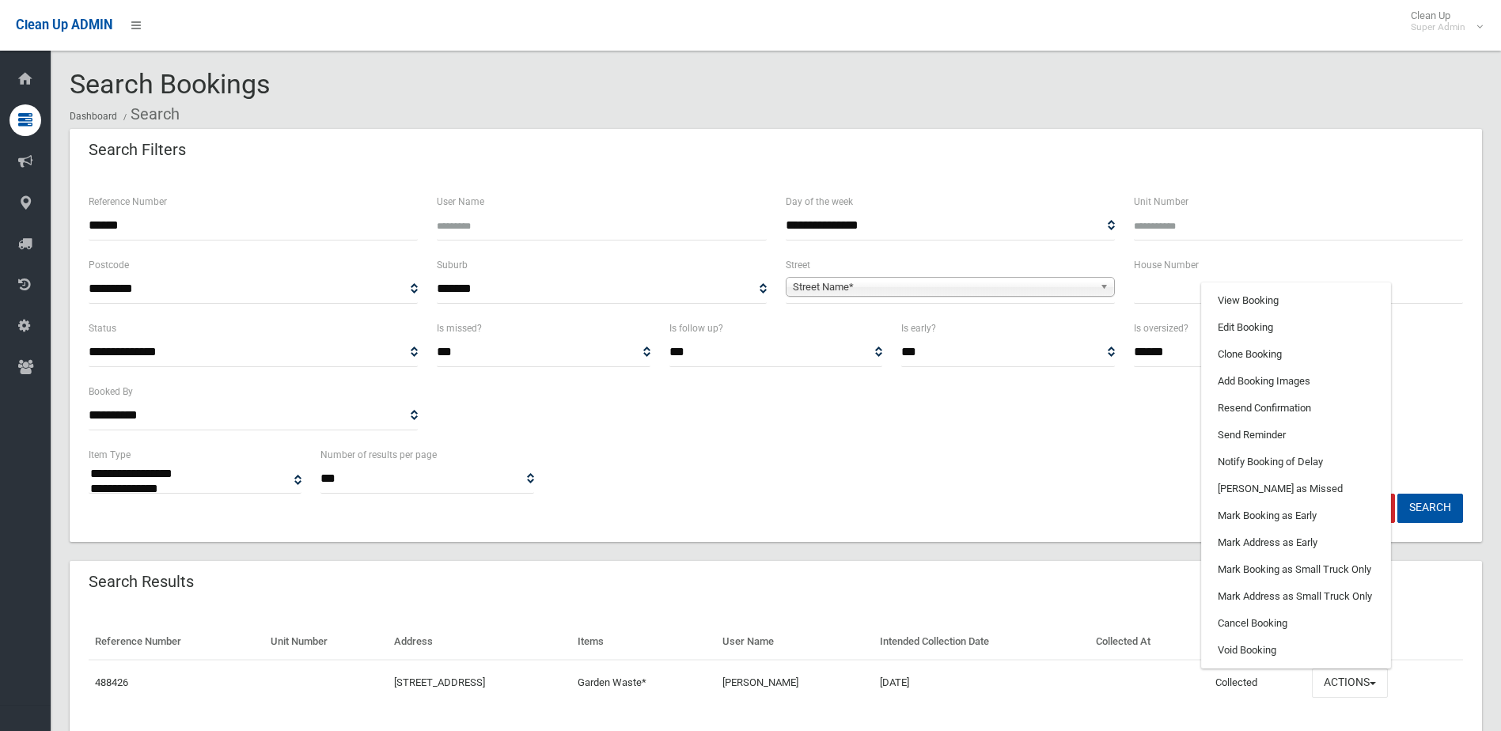 This screenshot has height=731, width=1501. Describe the element at coordinates (1441, 21) in the screenshot. I see `span: Clean Up` at that location.